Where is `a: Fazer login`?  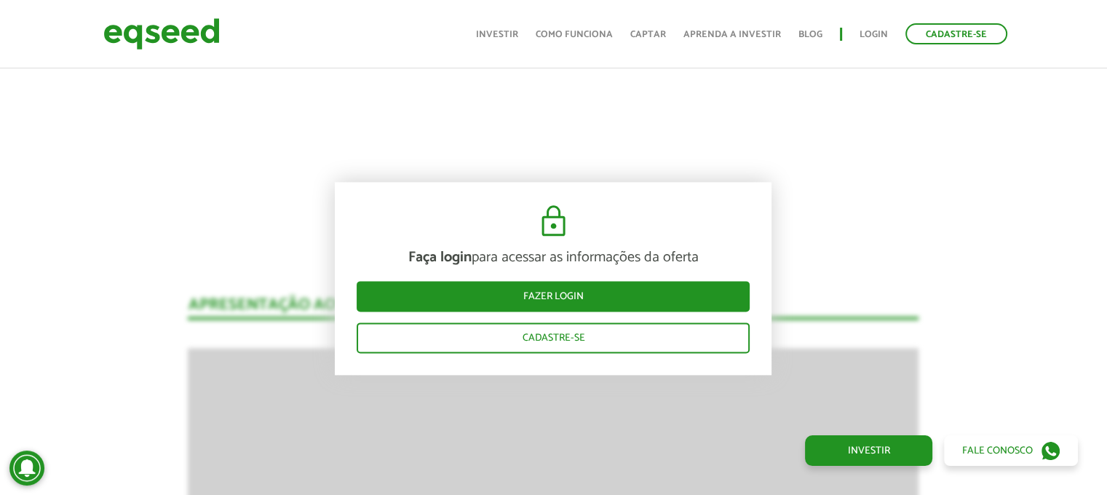 a: Fazer login is located at coordinates (553, 296).